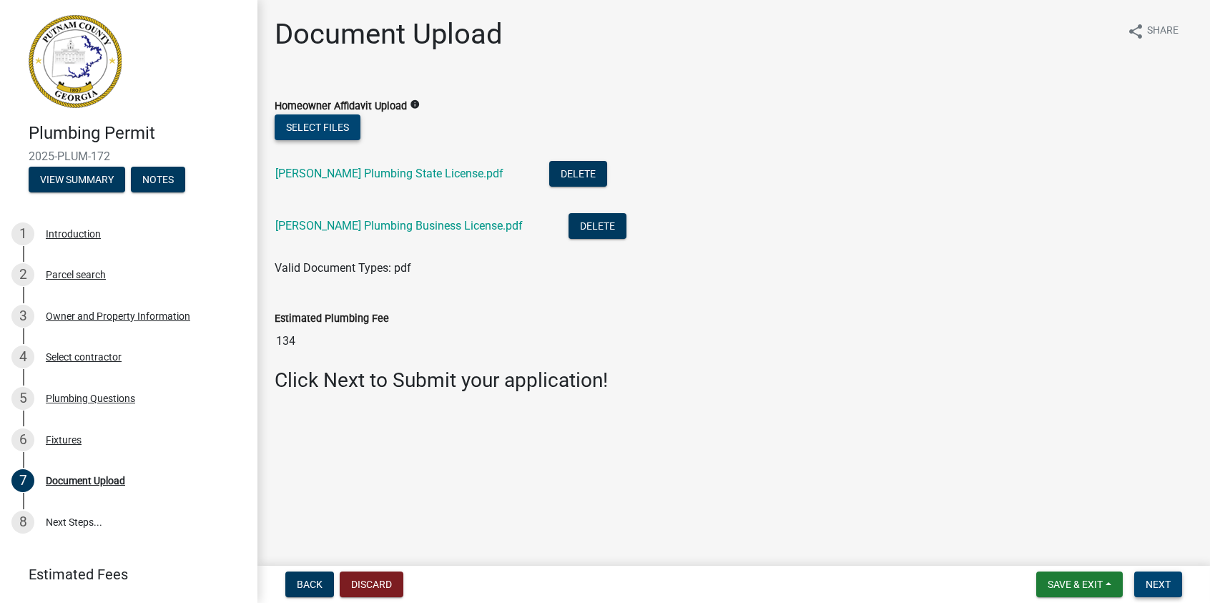 This screenshot has width=1210, height=603. What do you see at coordinates (77, 180) in the screenshot?
I see `wm-modal-confirm: Summary` at bounding box center [77, 180].